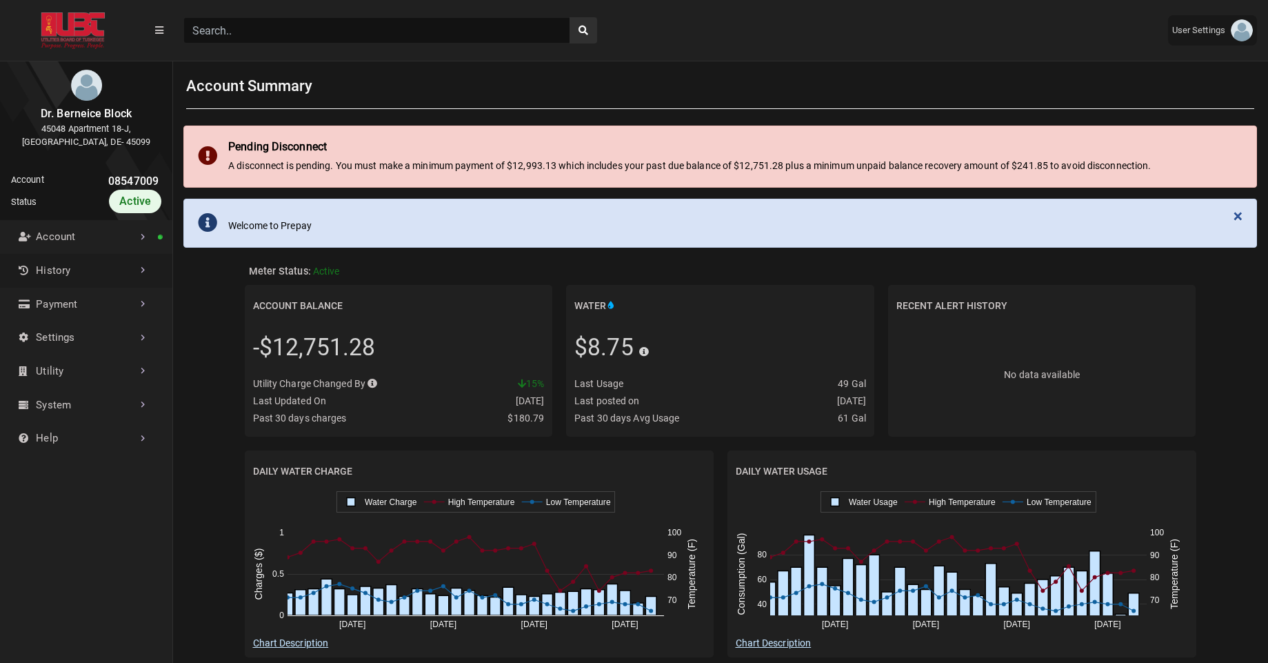 This screenshot has width=1268, height=663. I want to click on div: Account, so click(28, 181).